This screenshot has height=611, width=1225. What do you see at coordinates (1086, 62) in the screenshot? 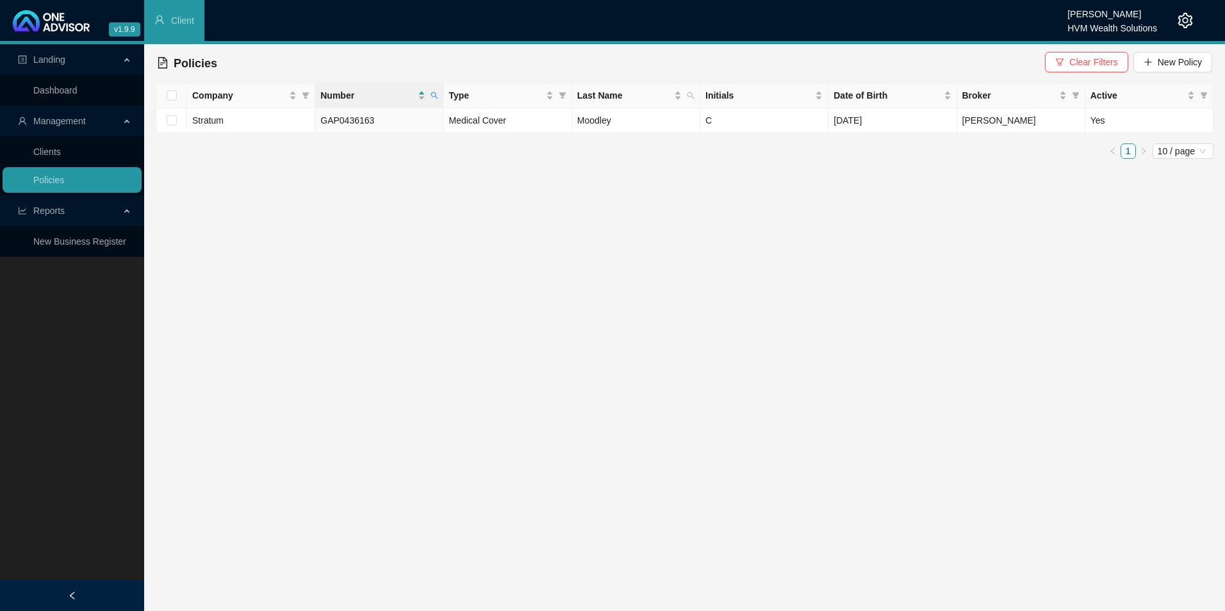
I see `button: Clear Filters` at bounding box center [1086, 62].